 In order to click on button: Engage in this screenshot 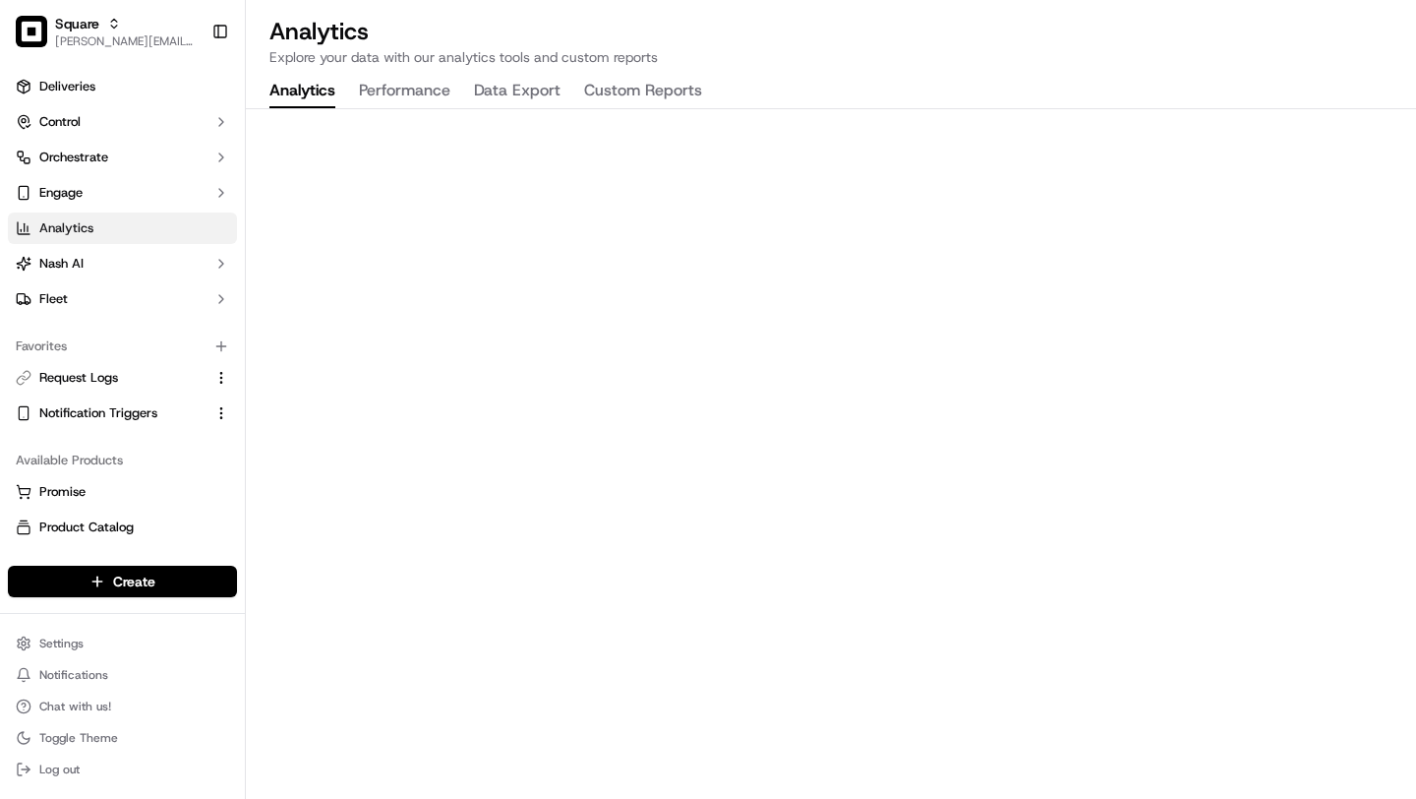, I will do `click(122, 193)`.